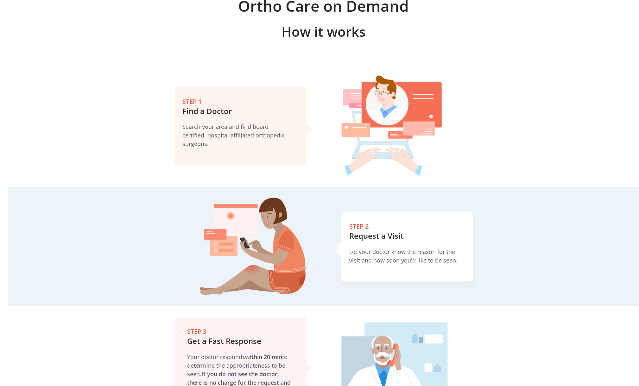 This screenshot has height=386, width=639. I want to click on p: Let your doctor know the reason for the visit and how soon you'd like to be seen., so click(405, 256).